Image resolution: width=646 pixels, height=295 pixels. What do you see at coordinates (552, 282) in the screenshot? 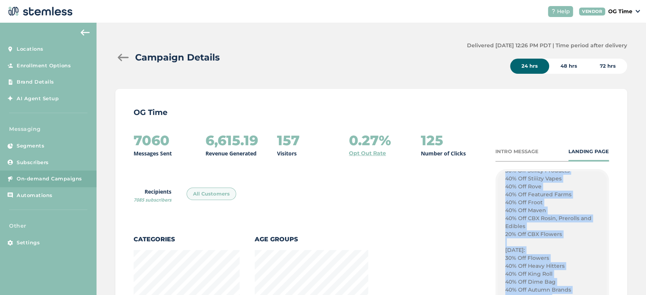
I see `p: 40% Off Dime Bag` at bounding box center [552, 282].